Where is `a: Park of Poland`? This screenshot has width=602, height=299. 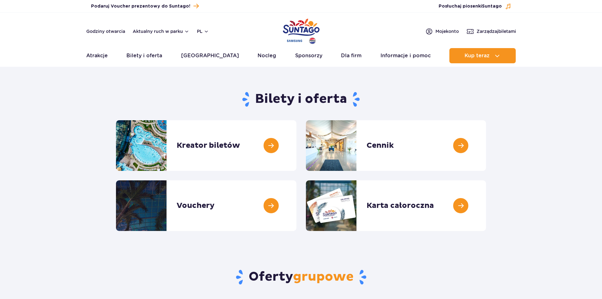
a: Park of Poland is located at coordinates (301, 30).